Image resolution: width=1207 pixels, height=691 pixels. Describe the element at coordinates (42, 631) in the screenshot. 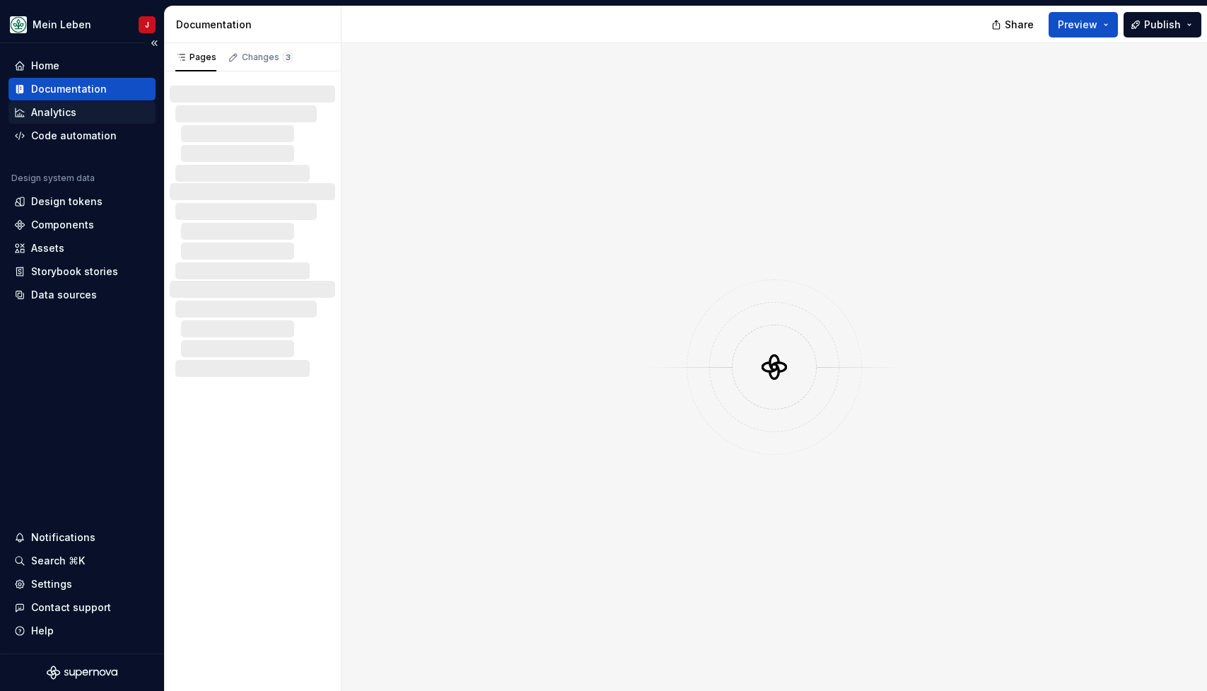

I see `div: Help` at that location.